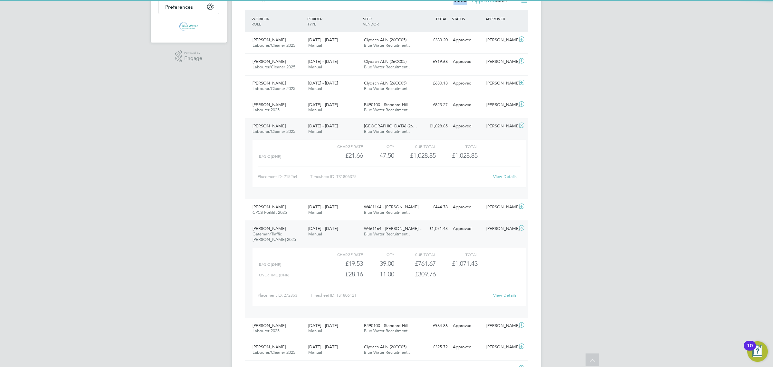 The height and width of the screenshot is (367, 773). Describe the element at coordinates (434, 228) in the screenshot. I see `div: £1,071.43` at that location.